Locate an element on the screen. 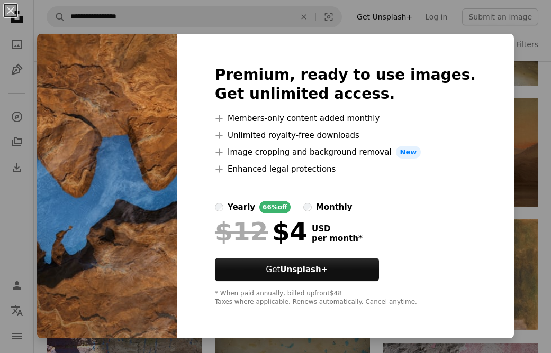 This screenshot has height=353, width=551. span: $12 is located at coordinates (241, 232).